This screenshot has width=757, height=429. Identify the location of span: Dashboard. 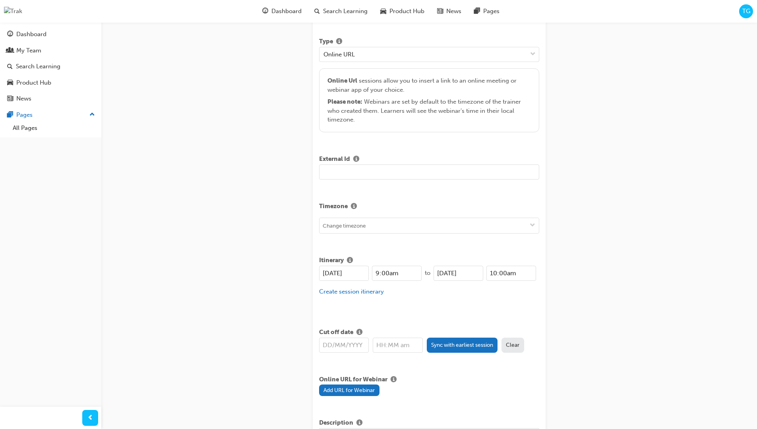
(286, 11).